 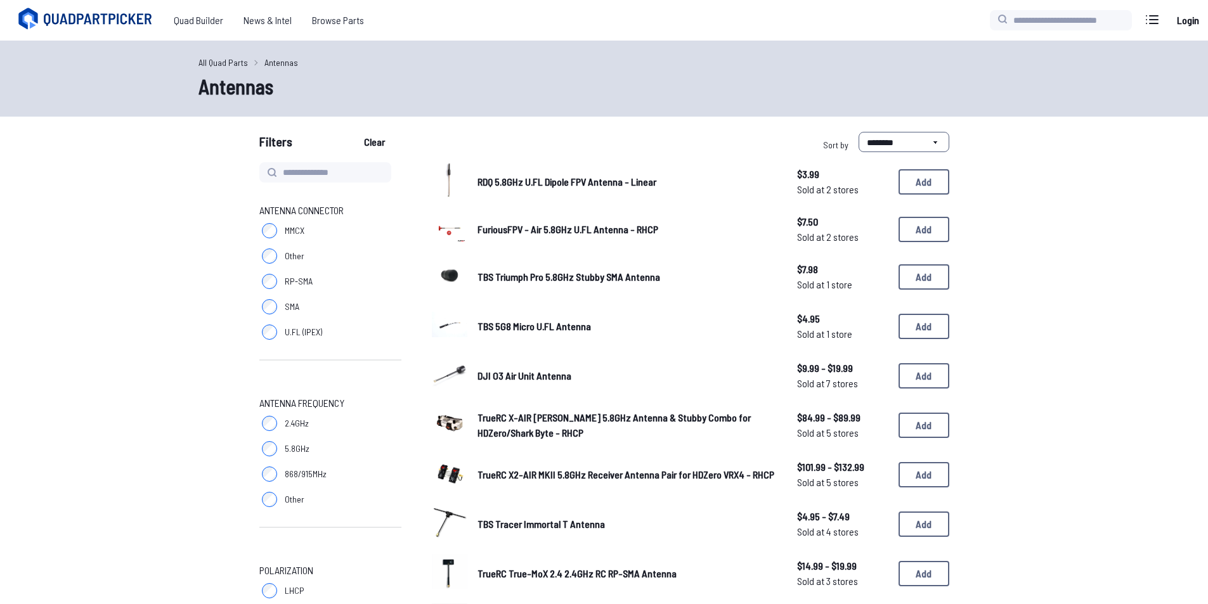 What do you see at coordinates (338, 20) in the screenshot?
I see `a: Browse Parts` at bounding box center [338, 20].